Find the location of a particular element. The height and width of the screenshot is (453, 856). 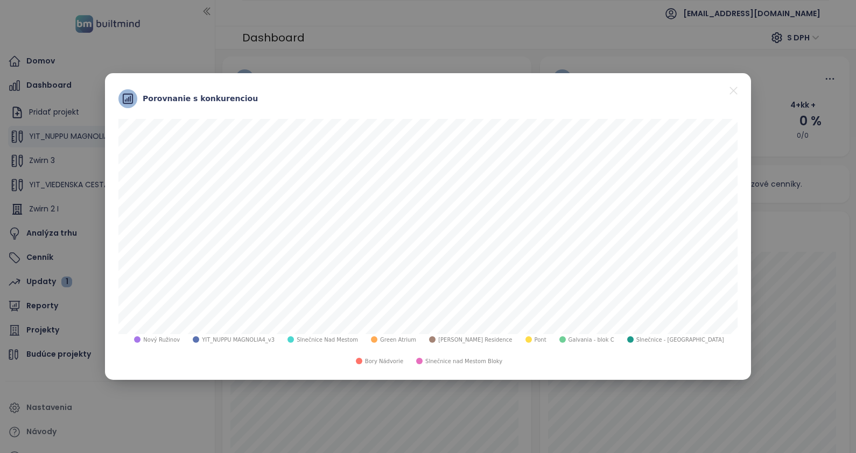

svg: close is located at coordinates (733, 90).